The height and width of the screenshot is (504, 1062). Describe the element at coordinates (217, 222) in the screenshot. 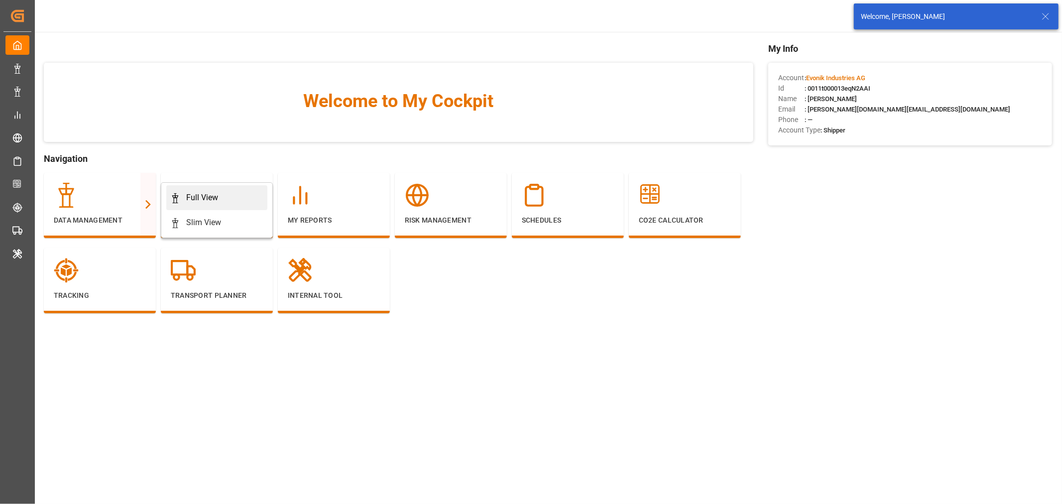

I see `a: Slim View` at that location.